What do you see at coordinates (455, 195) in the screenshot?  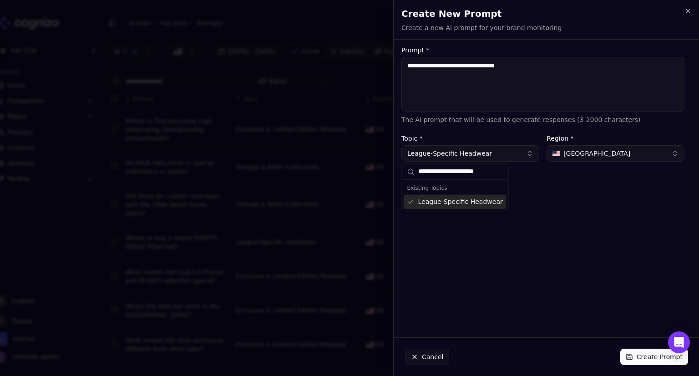 I see `div: Suggestions` at bounding box center [455, 195].